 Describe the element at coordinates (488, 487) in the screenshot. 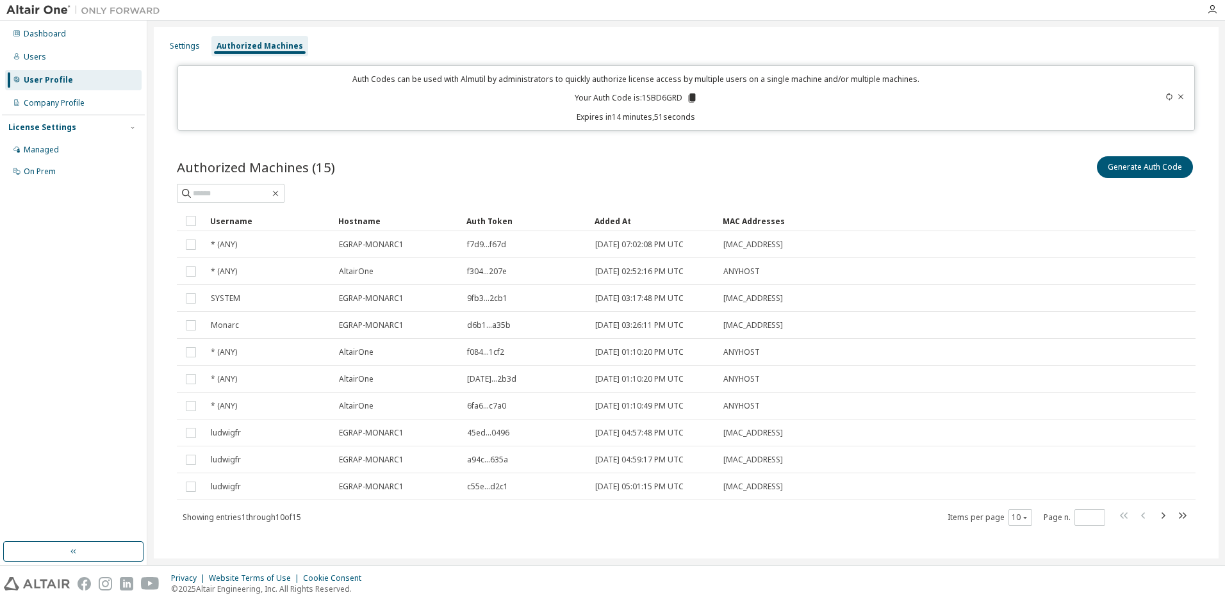

I see `span: c55e...d2c1` at that location.